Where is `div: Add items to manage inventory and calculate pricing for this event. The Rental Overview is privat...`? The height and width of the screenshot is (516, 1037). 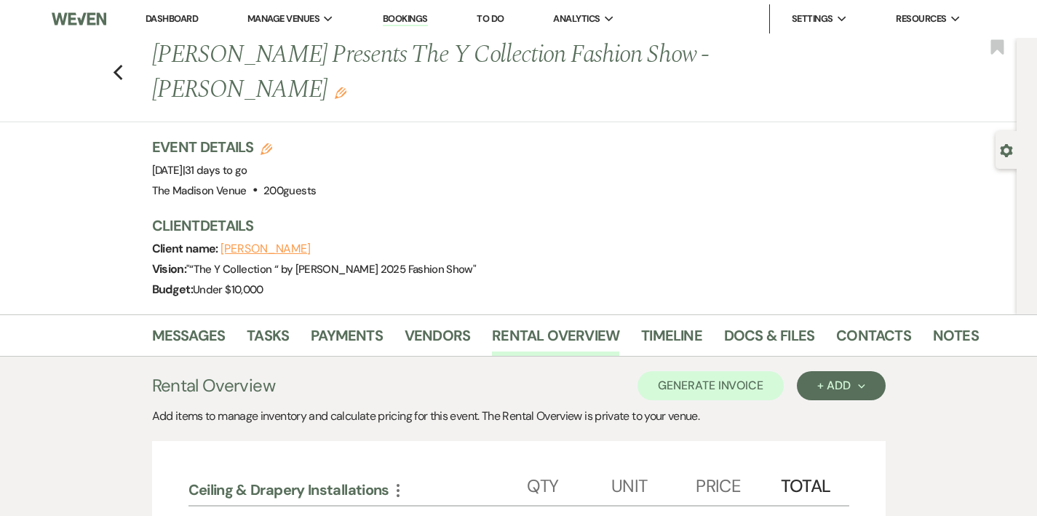
div: Add items to manage inventory and calculate pricing for this event. The Rental Overview is privat... is located at coordinates (519, 416).